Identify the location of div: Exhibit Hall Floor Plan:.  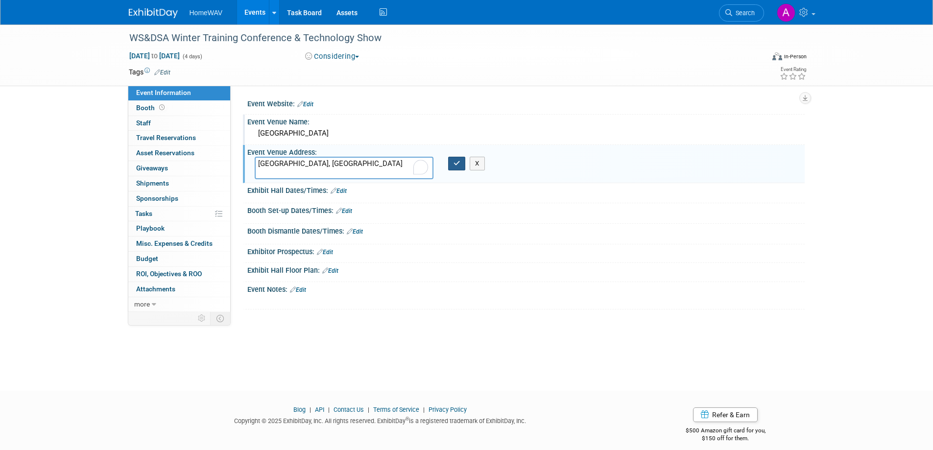
(526, 269).